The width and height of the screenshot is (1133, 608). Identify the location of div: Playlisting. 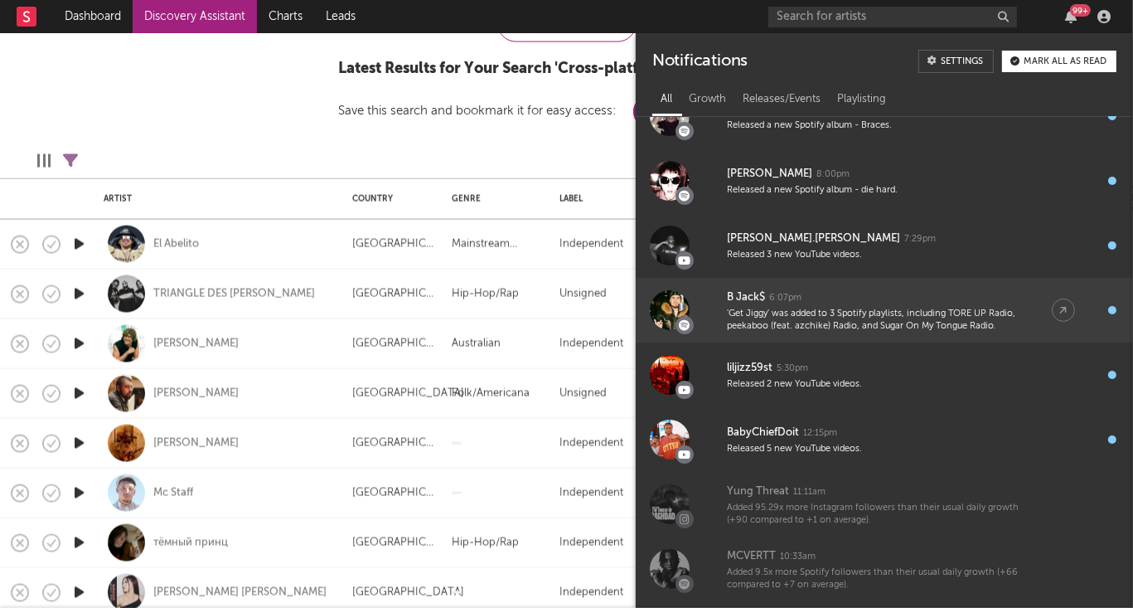
(861, 99).